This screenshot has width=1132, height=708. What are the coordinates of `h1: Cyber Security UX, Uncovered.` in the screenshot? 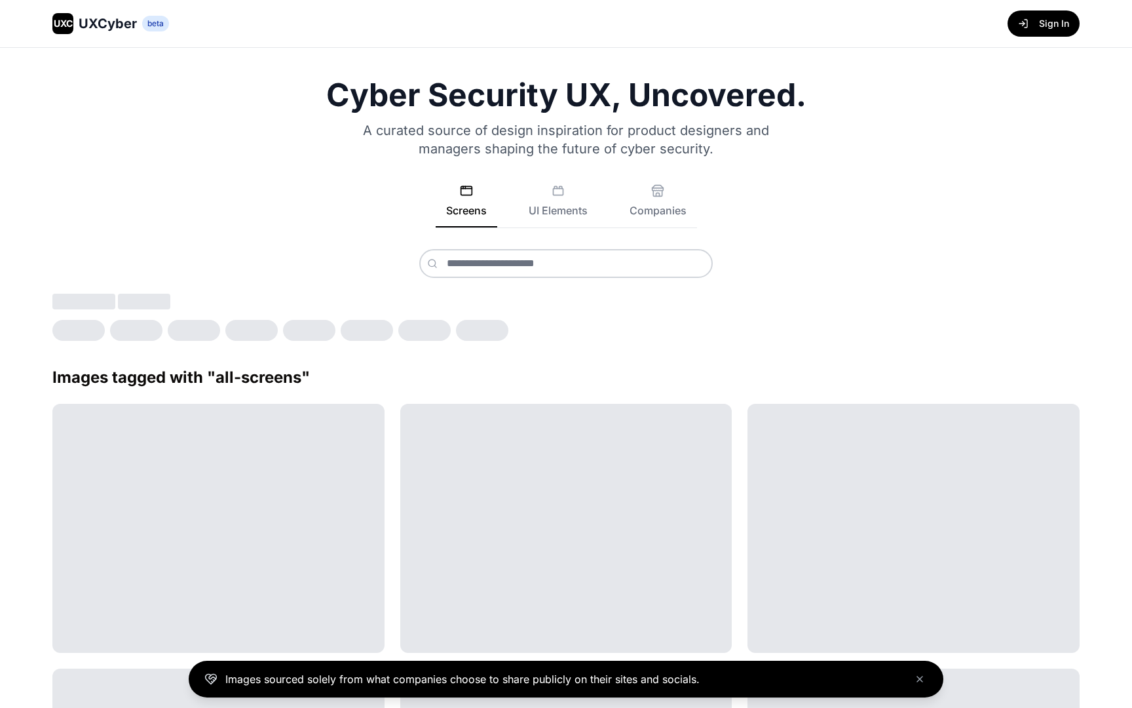 It's located at (566, 95).